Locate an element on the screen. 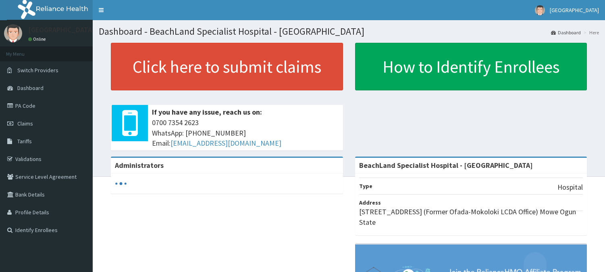 This screenshot has width=605, height=272. p: Hospital is located at coordinates (570, 187).